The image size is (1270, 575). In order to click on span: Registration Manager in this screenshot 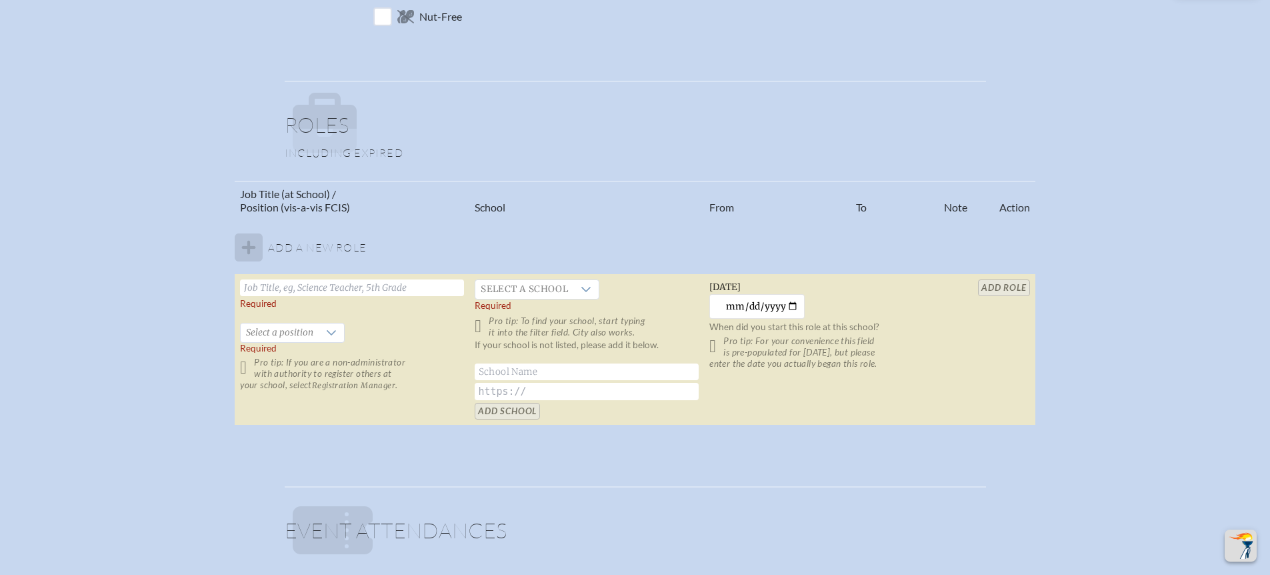, I will do `click(353, 385)`.